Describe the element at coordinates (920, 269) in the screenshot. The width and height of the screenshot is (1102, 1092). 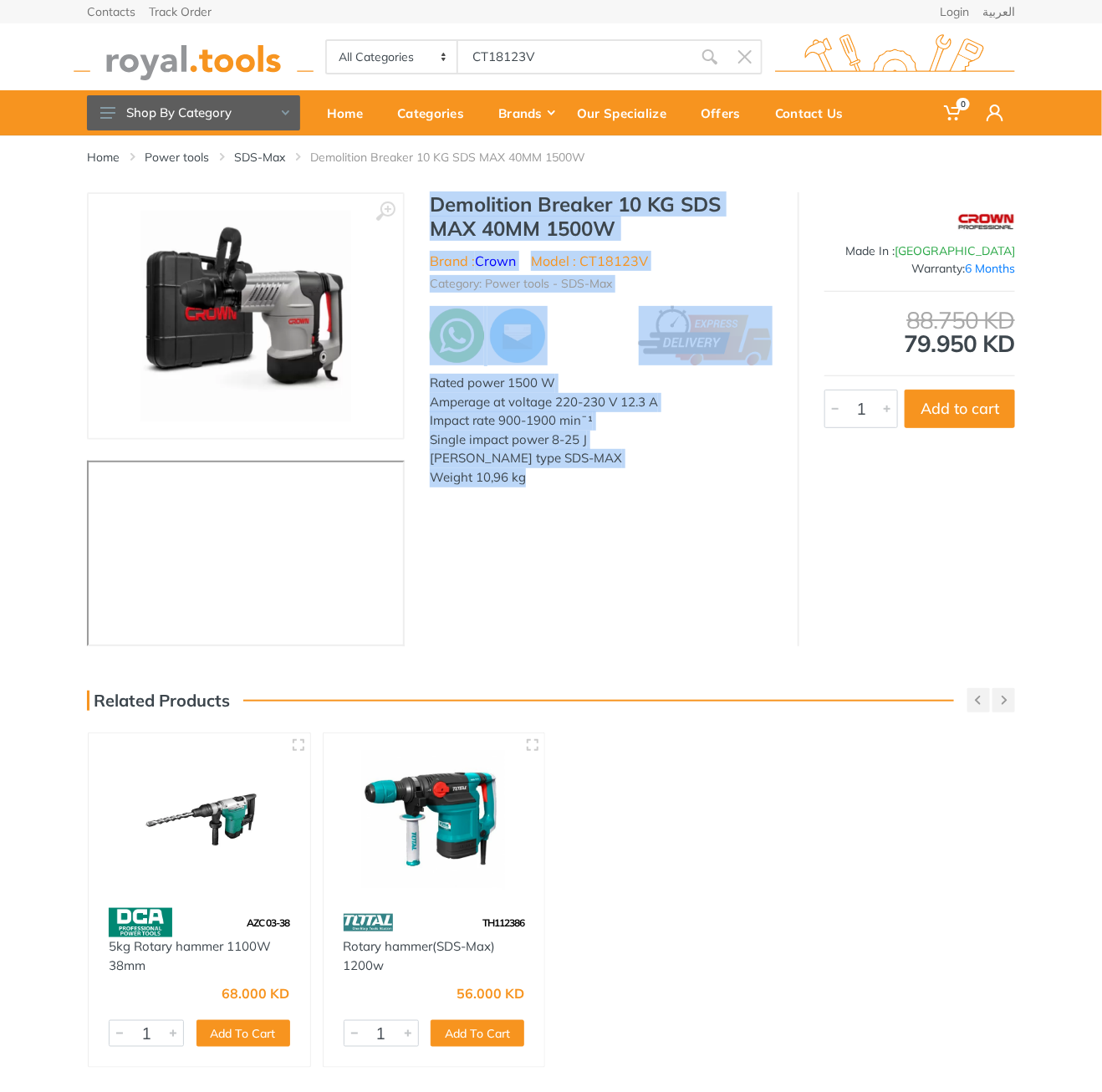
I see `div: Warranty:` at that location.